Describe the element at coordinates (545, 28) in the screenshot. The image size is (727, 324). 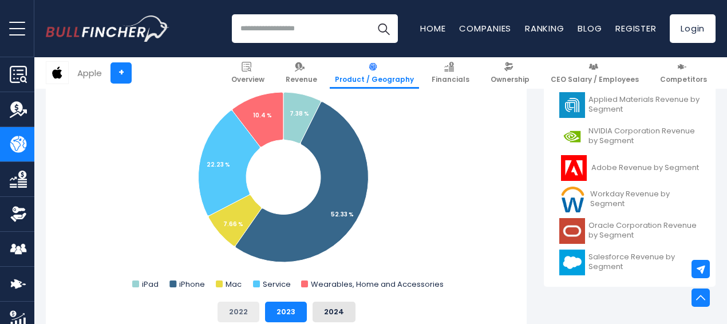
I see `a: Ranking` at that location.